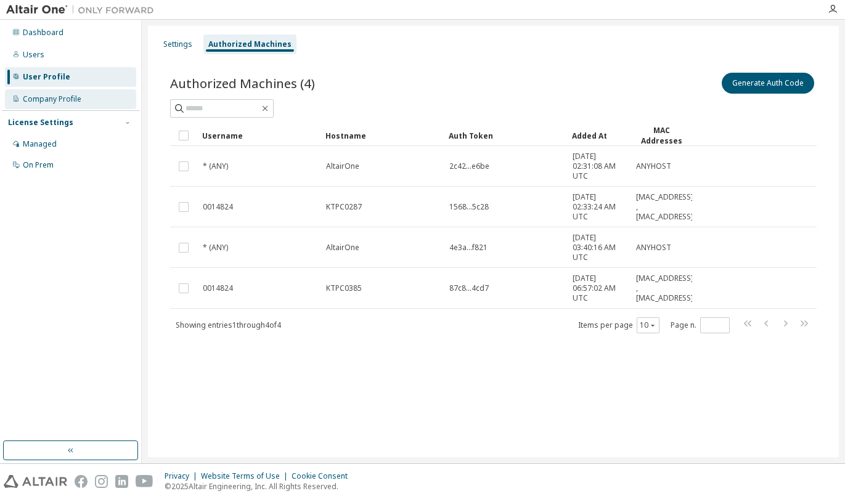 The width and height of the screenshot is (845, 499). Describe the element at coordinates (228, 325) in the screenshot. I see `span: Showing entries 1 through 4 of 4` at that location.